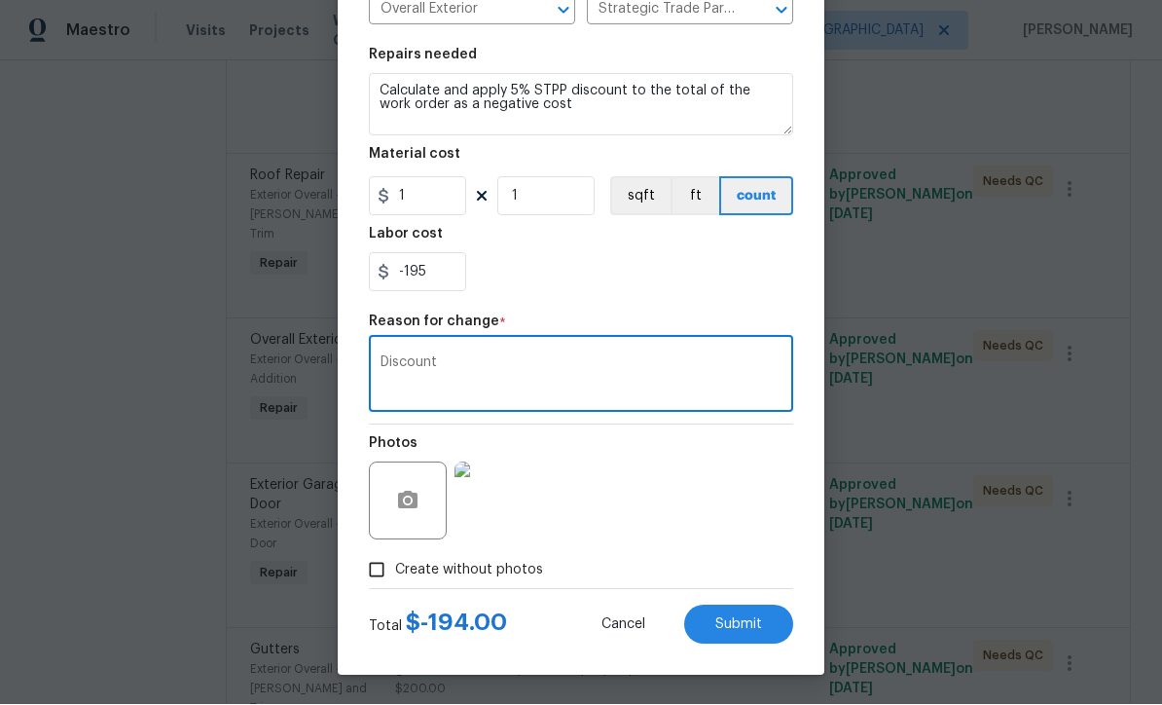 The image size is (1162, 705). Describe the element at coordinates (739, 625) in the screenshot. I see `span: Submit` at that location.